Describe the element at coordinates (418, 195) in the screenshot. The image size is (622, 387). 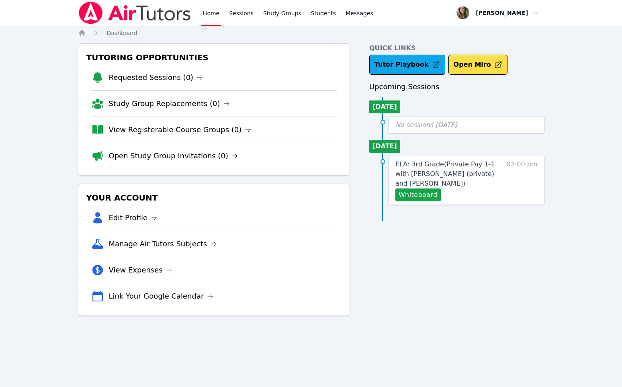
I see `button: Whiteboard` at that location.